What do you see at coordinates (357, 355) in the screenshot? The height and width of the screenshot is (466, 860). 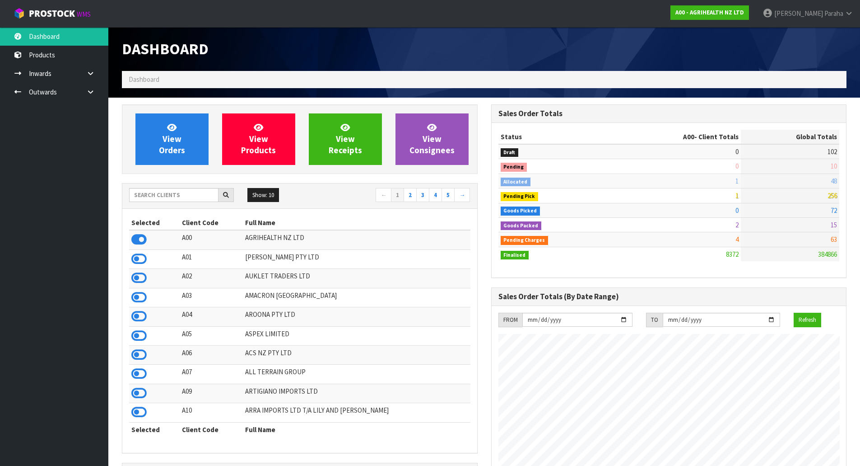 I see `td: ACS NZ PTY LTD` at bounding box center [357, 355].